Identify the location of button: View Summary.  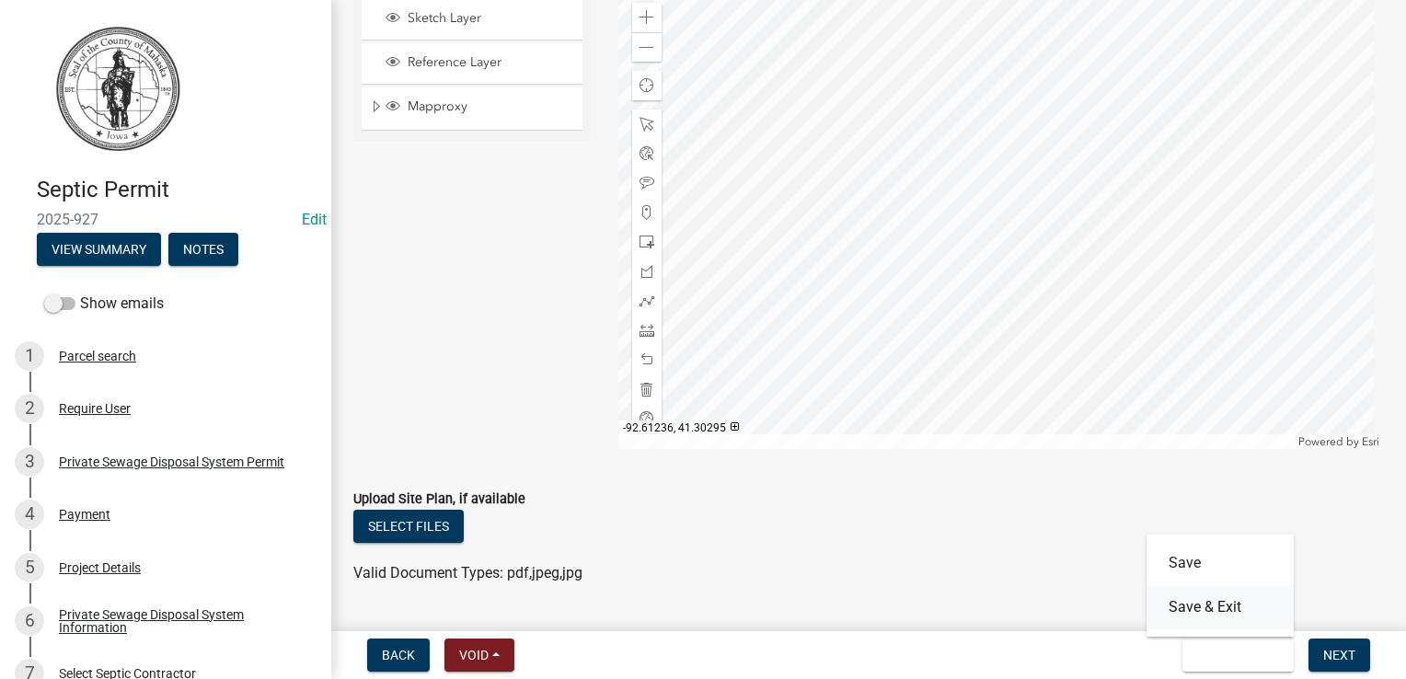
(98, 249).